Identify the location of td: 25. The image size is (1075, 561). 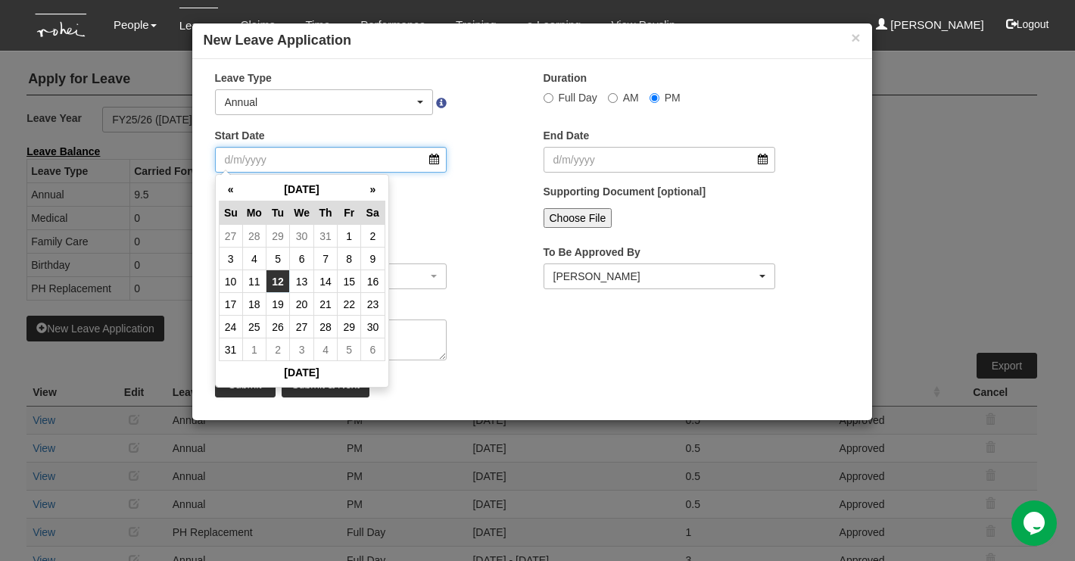
(254, 327).